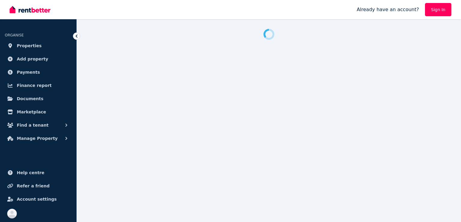 Image resolution: width=461 pixels, height=222 pixels. I want to click on span: ORGANISE, so click(14, 35).